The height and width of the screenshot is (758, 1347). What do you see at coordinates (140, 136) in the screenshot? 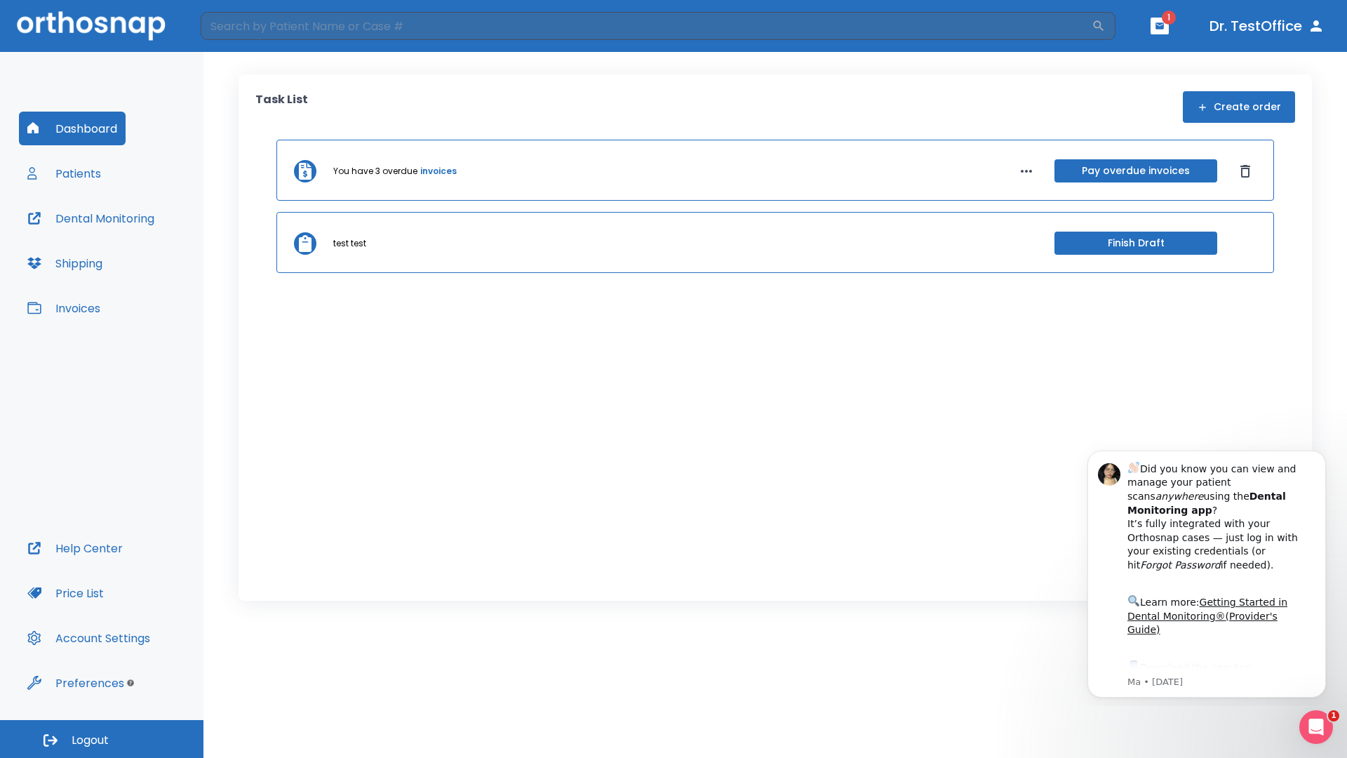
I see `div: message notification from Ma, 8w ago. 👋🏻 Did you know you can view and manage your patient scans ...` at bounding box center [140, 136].